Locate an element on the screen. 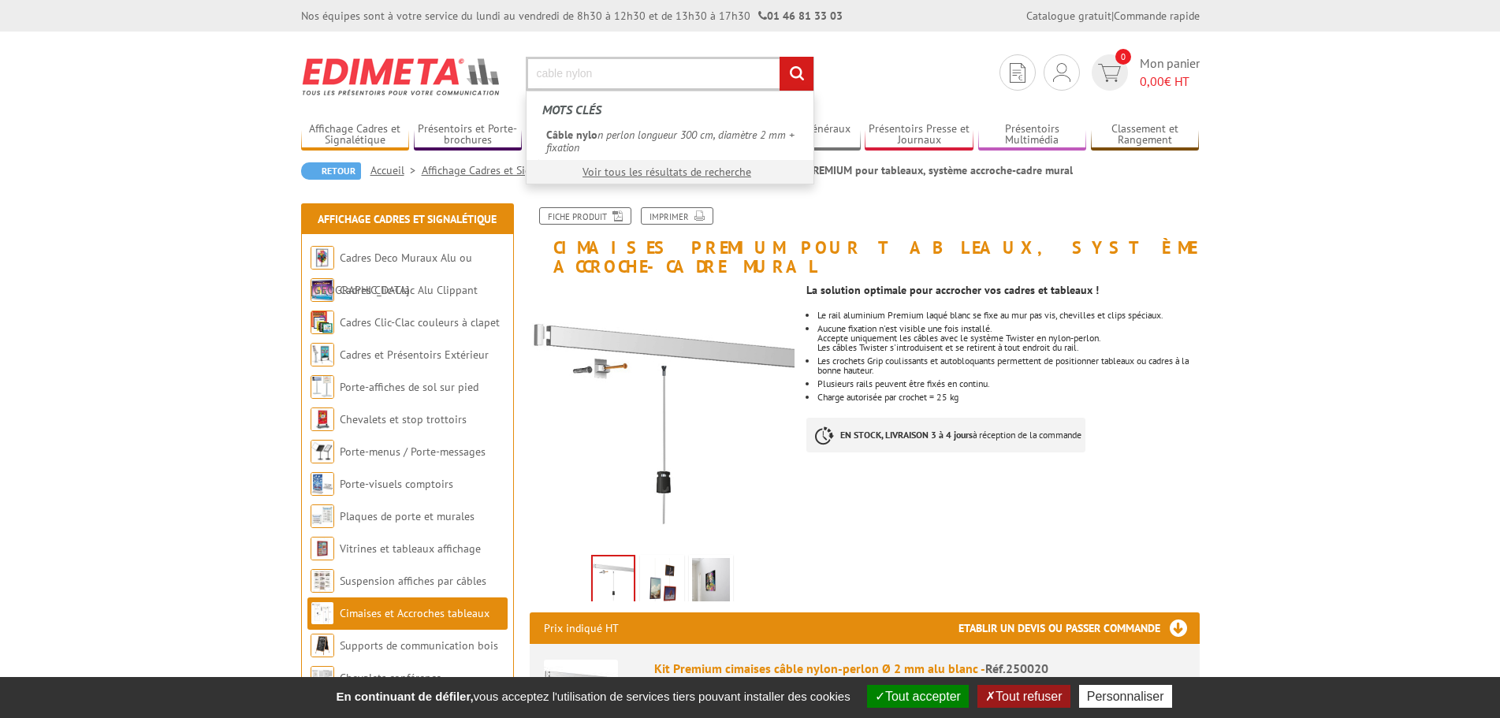 Image resolution: width=1500 pixels, height=718 pixels. a: devis rapide 0 Mon panier 0,00€ HT is located at coordinates (1144, 73).